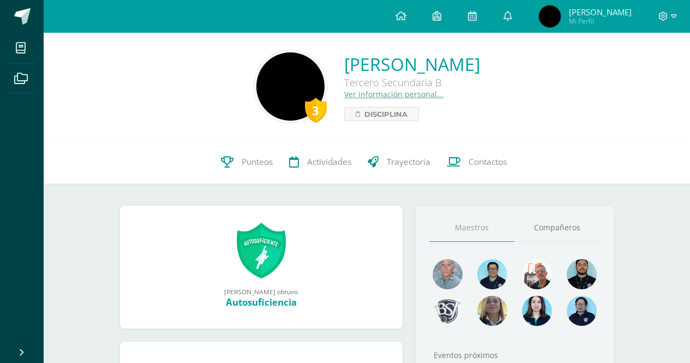 The width and height of the screenshot is (690, 363). I want to click on a: Actividades, so click(320, 162).